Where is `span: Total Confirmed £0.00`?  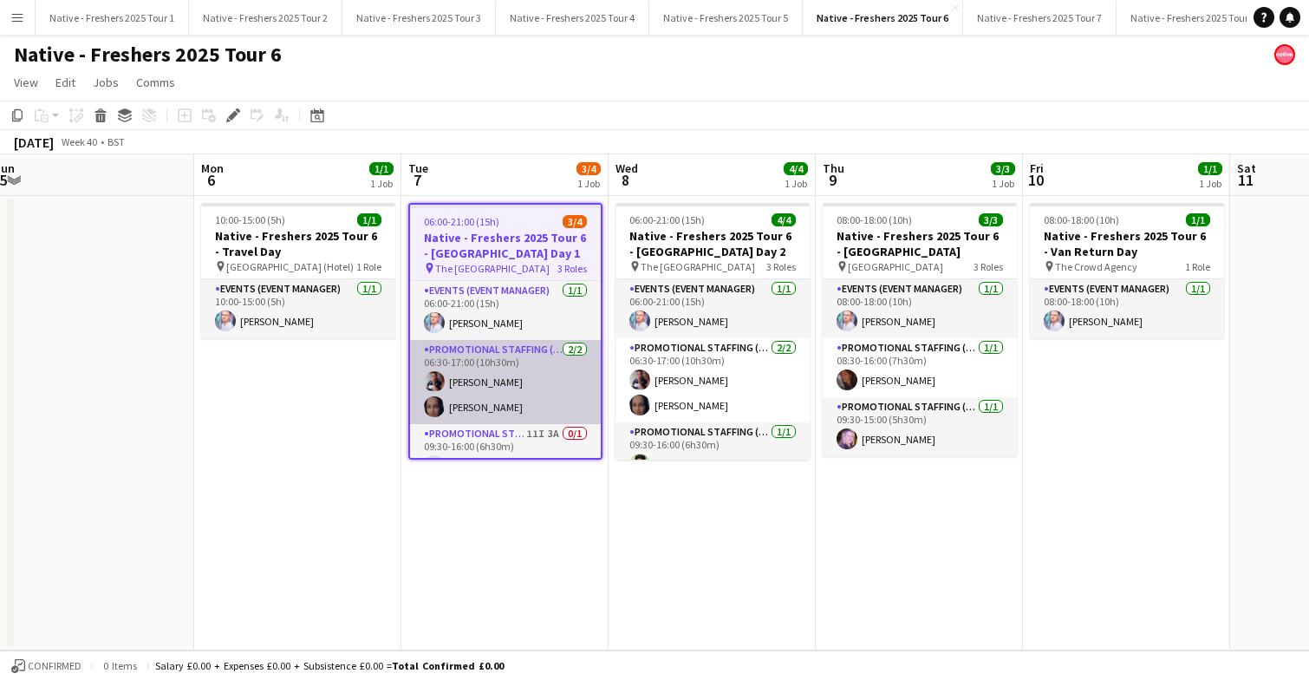 span: Total Confirmed £0.00 is located at coordinates (447, 665).